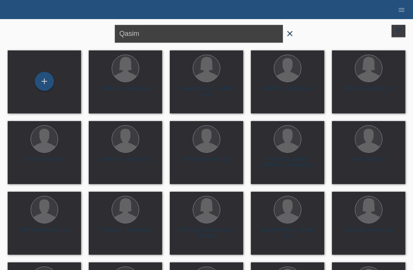 The height and width of the screenshot is (270, 413). Describe the element at coordinates (44, 81) in the screenshot. I see `div: Kund*in hinzufügen` at that location.